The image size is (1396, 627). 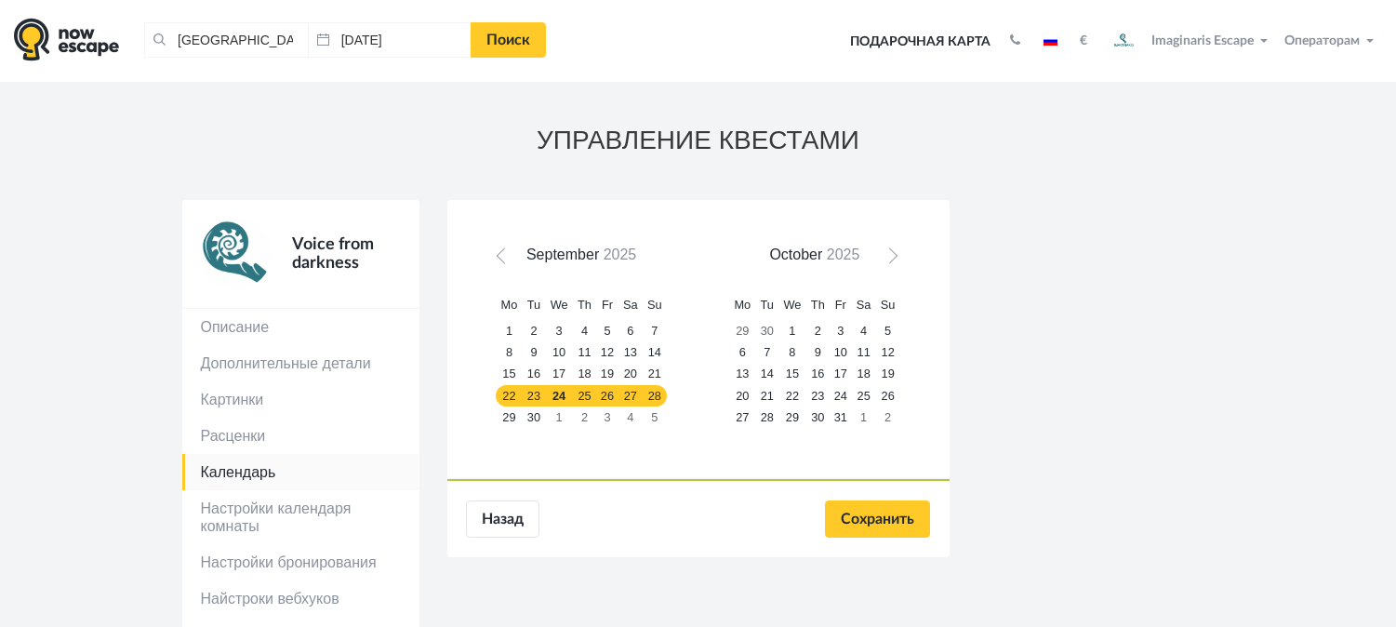 I want to click on a: 31, so click(x=841, y=417).